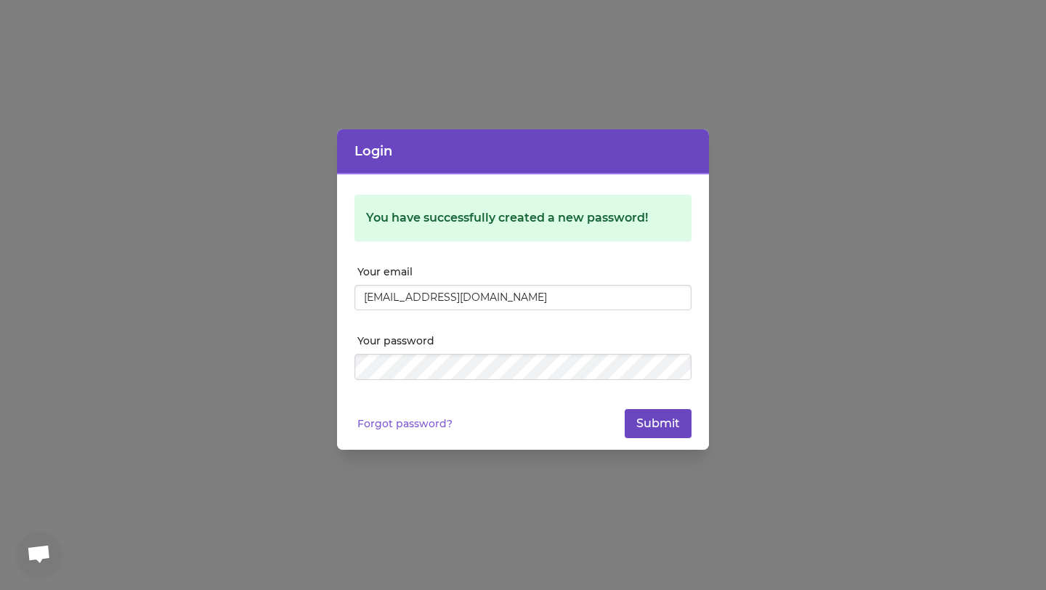  What do you see at coordinates (404, 423) in the screenshot?
I see `a: Forgot password?` at bounding box center [404, 423].